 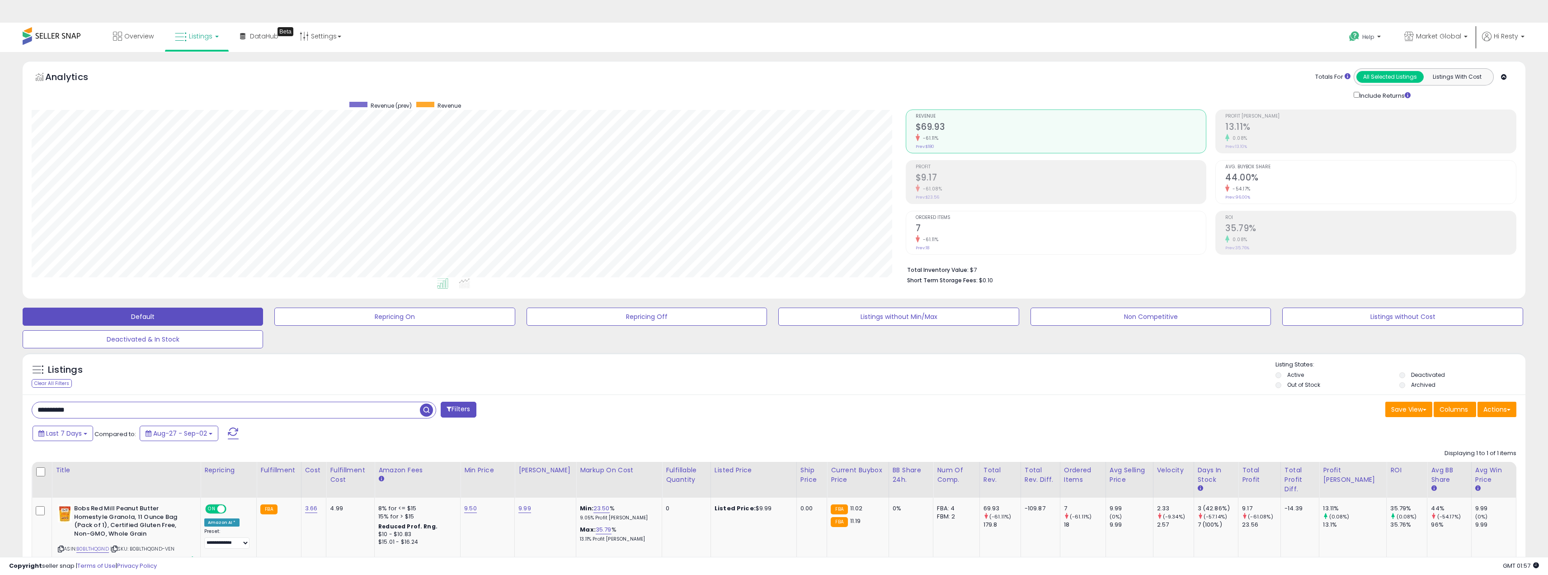 What do you see at coordinates (1081, 516) in the screenshot?
I see `small: (-61.11%)` at bounding box center [1081, 516].